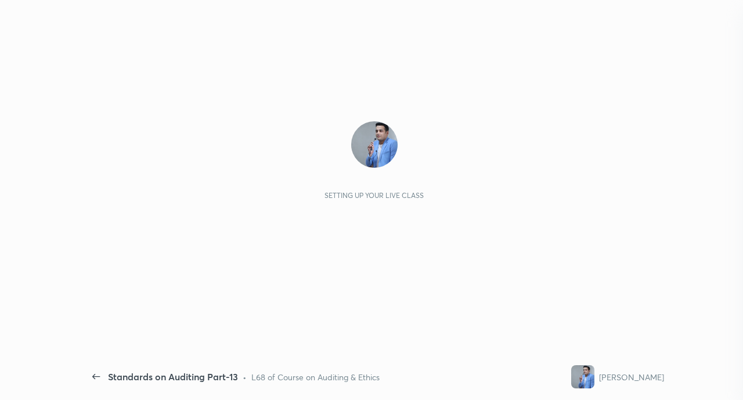 Image resolution: width=743 pixels, height=400 pixels. What do you see at coordinates (374, 195) in the screenshot?
I see `div: Setting up your live class` at bounding box center [374, 195].